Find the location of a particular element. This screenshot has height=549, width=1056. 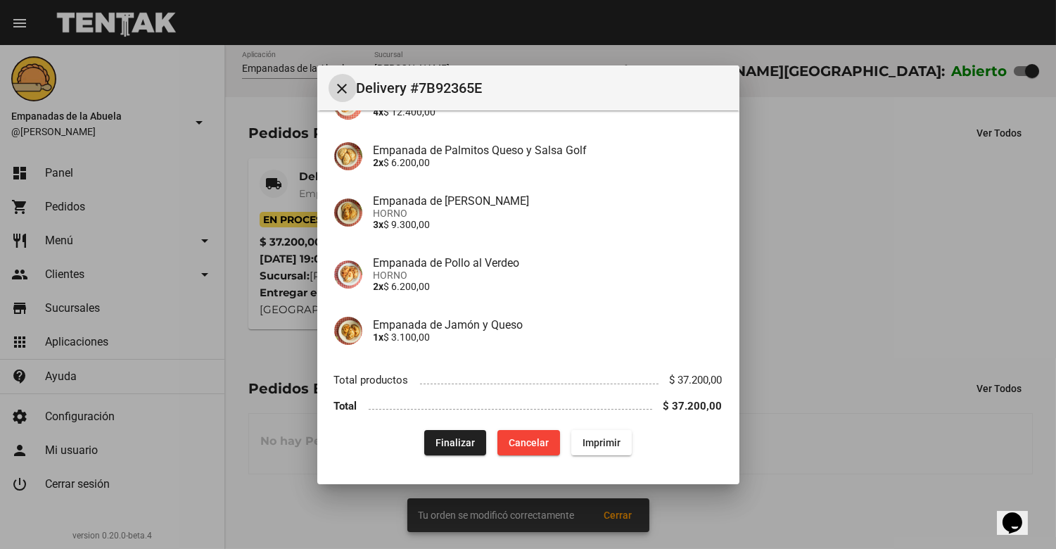

p: $ 9.300,00 is located at coordinates (548, 224).